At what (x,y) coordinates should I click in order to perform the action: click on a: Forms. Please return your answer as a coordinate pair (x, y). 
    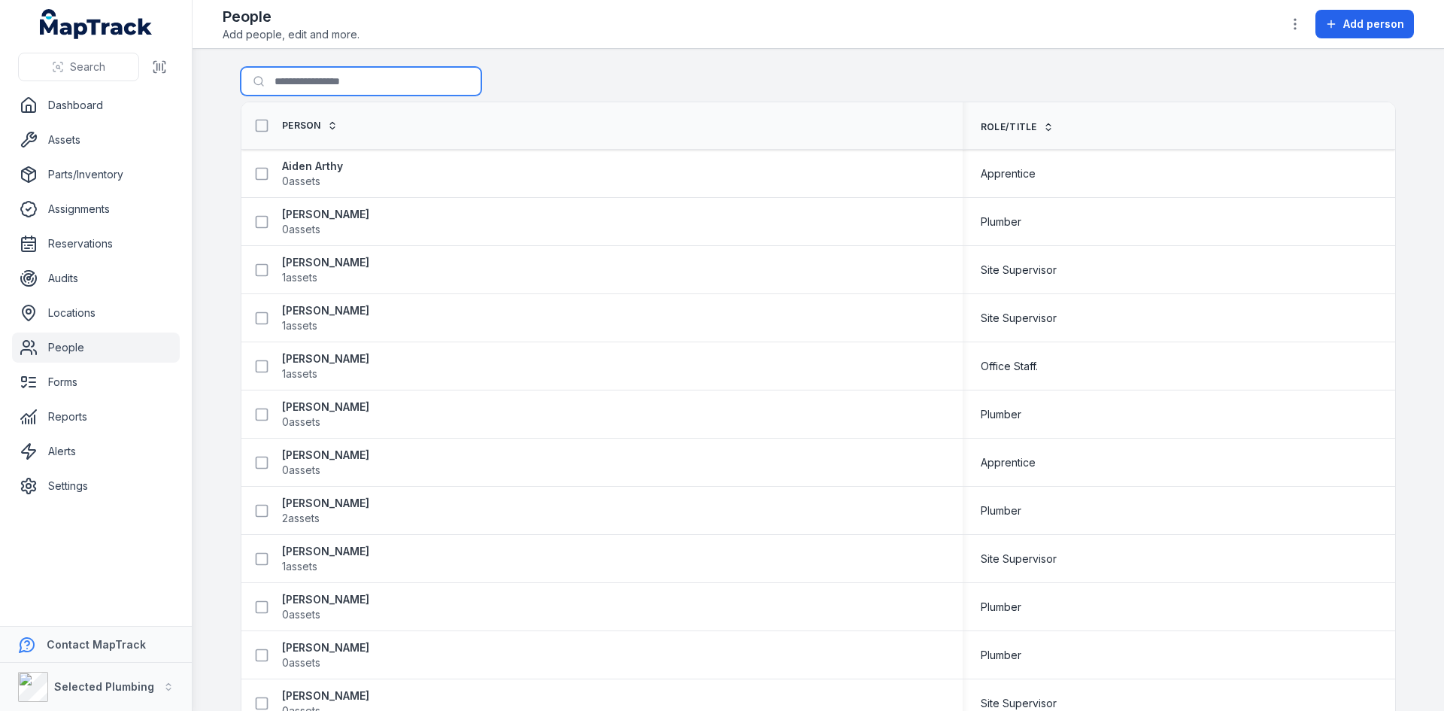
    Looking at the image, I should click on (96, 382).